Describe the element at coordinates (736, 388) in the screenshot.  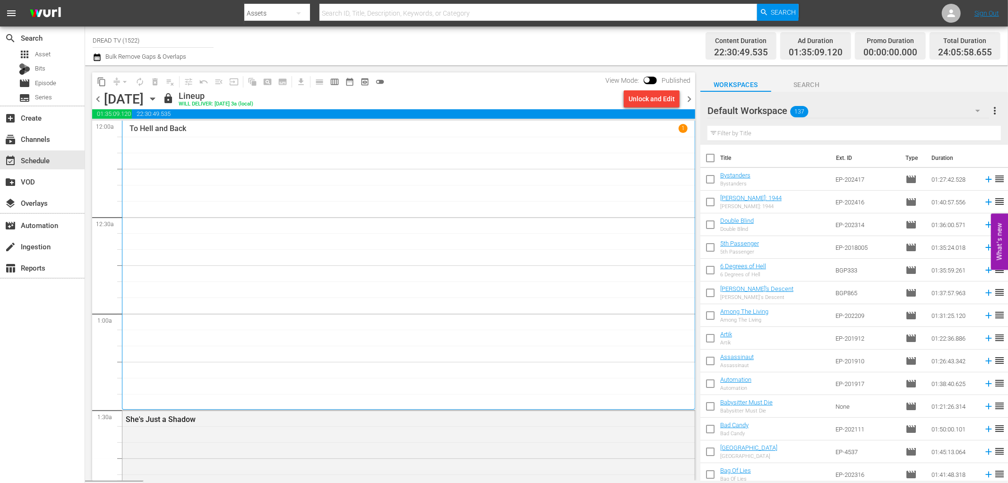
I see `div: Automation` at that location.